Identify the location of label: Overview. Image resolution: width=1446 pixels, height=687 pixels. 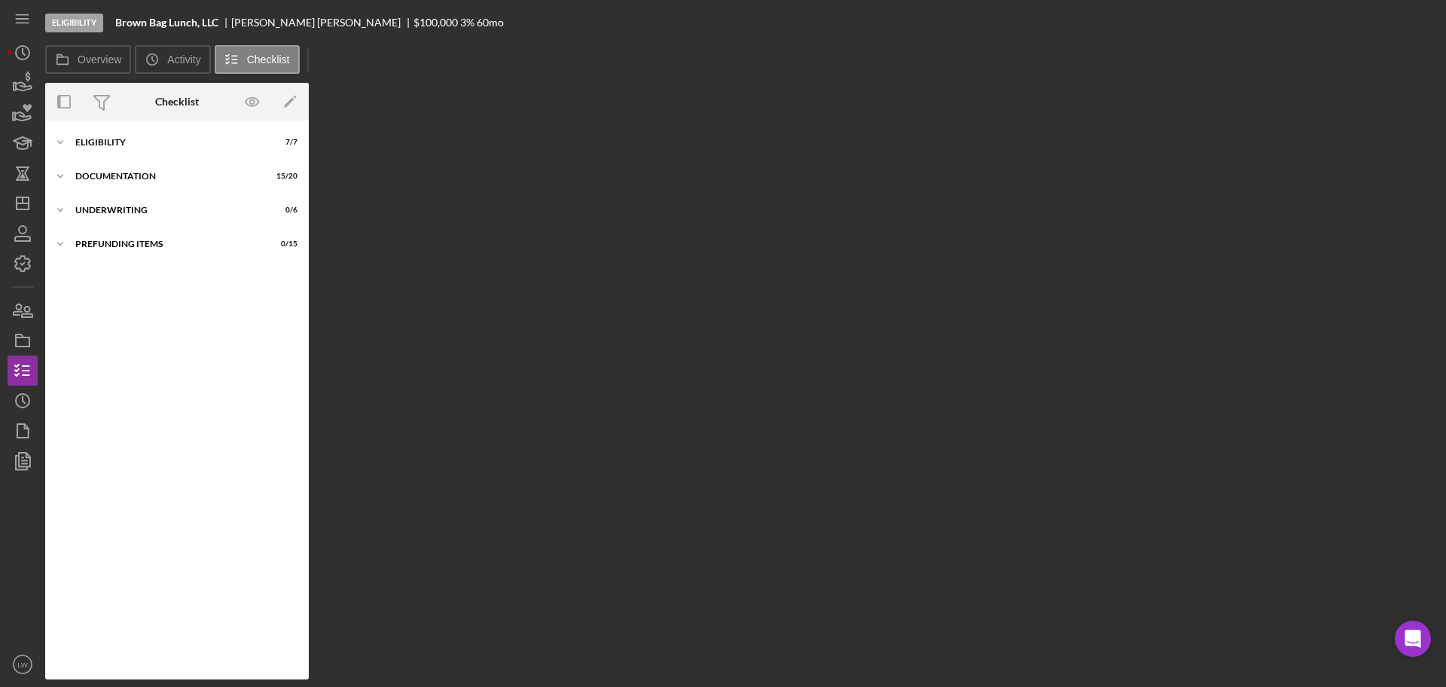
(99, 60).